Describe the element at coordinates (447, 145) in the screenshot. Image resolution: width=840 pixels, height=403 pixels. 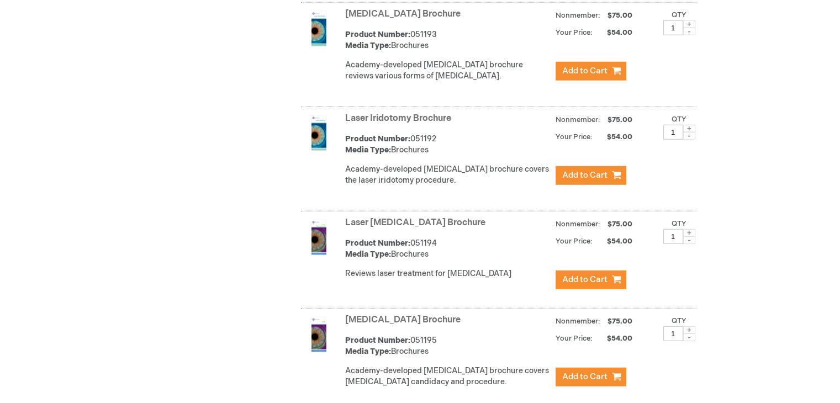
I see `div: 051192 Brochures` at that location.